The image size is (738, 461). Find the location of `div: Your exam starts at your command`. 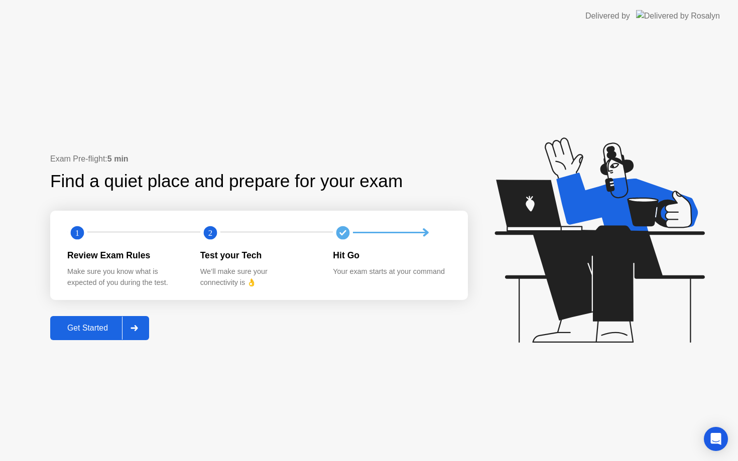

div: Your exam starts at your command is located at coordinates (391, 272).